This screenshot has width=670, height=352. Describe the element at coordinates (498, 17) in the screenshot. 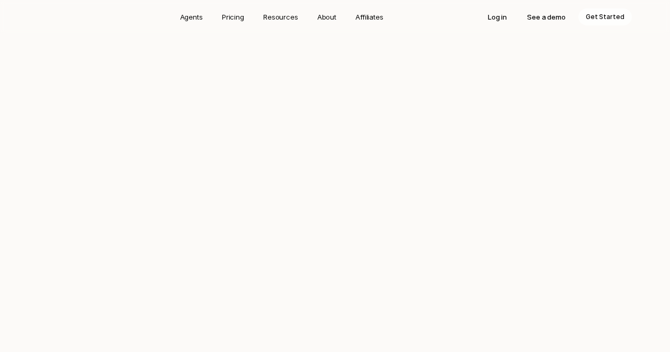

I see `p: Log in` at that location.